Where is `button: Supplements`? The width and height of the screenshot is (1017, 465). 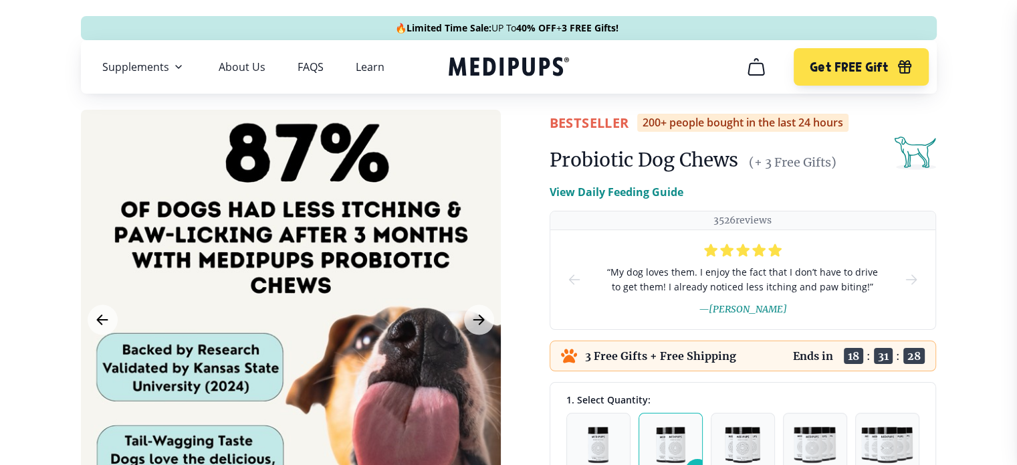
button: Supplements is located at coordinates (144, 67).